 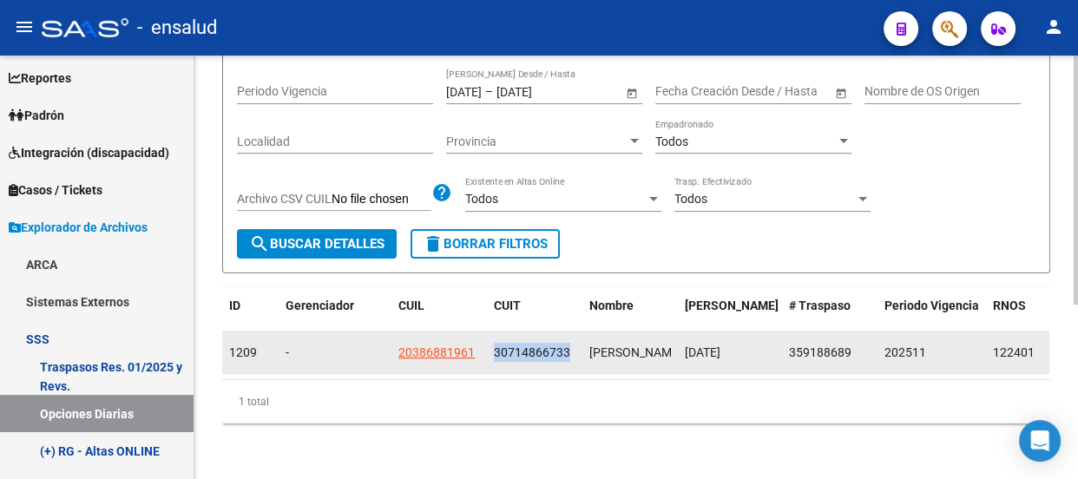 I want to click on datatable-header-cell: ID, so click(x=250, y=316).